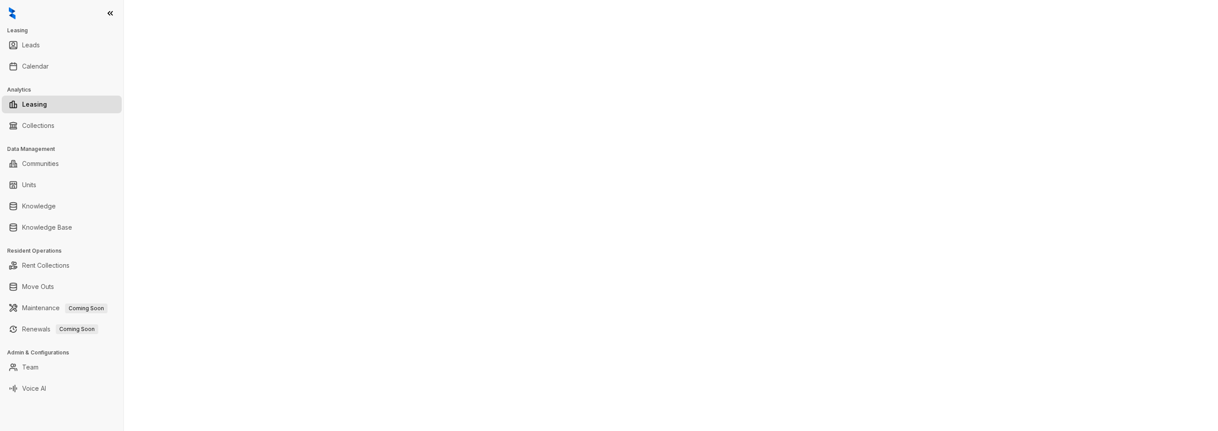 The image size is (1218, 431). What do you see at coordinates (62, 66) in the screenshot?
I see `li: Calendar` at bounding box center [62, 66].